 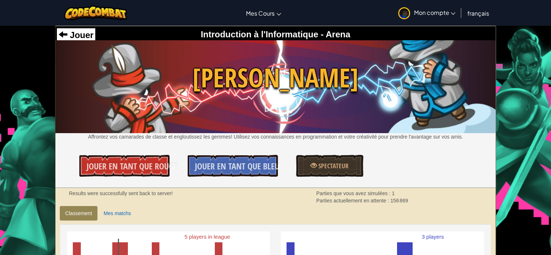 I want to click on img: Wakka Maul, so click(x=276, y=87).